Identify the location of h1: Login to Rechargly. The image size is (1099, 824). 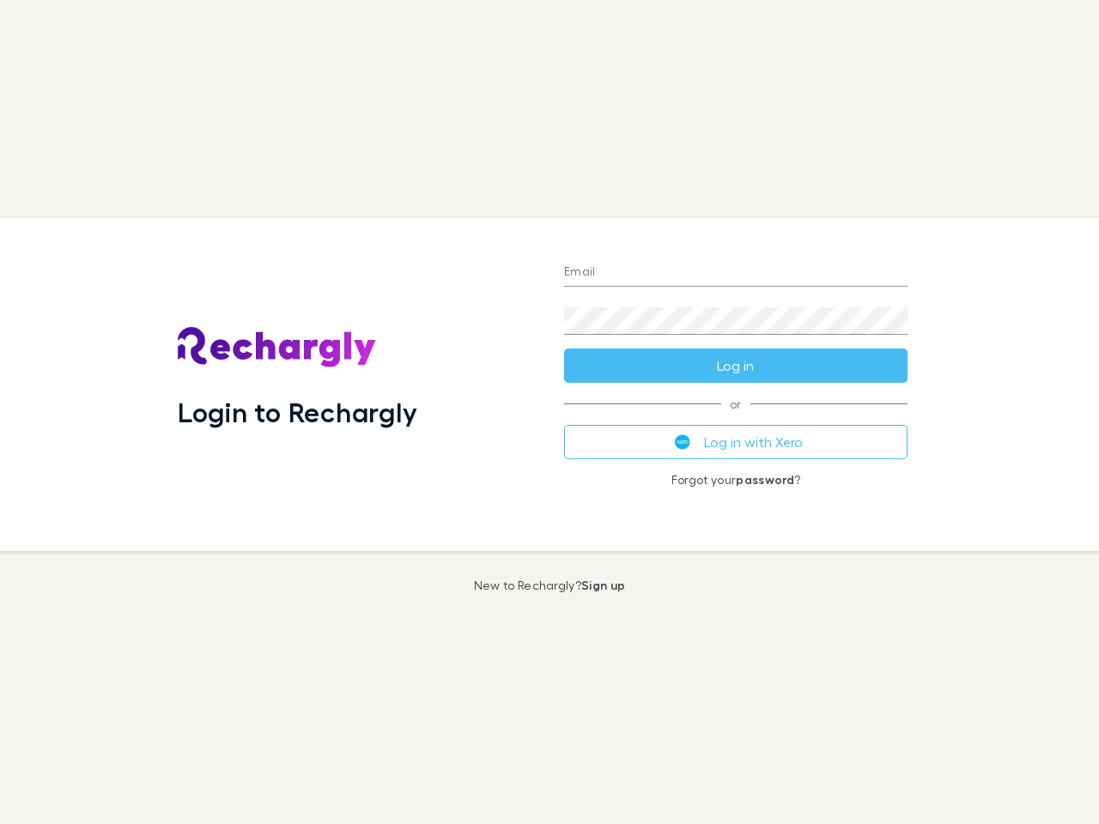
(297, 412).